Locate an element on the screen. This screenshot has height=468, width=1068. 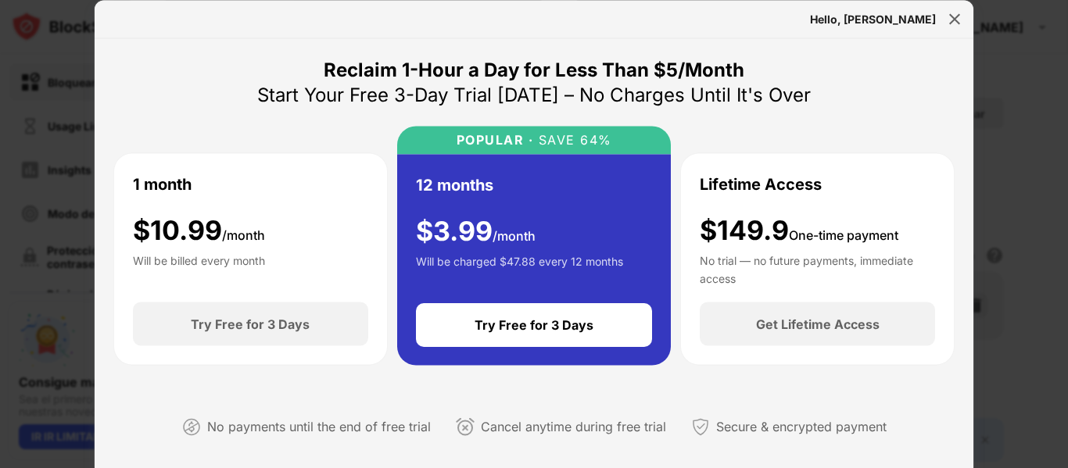
span: One-time payment is located at coordinates (844, 235).